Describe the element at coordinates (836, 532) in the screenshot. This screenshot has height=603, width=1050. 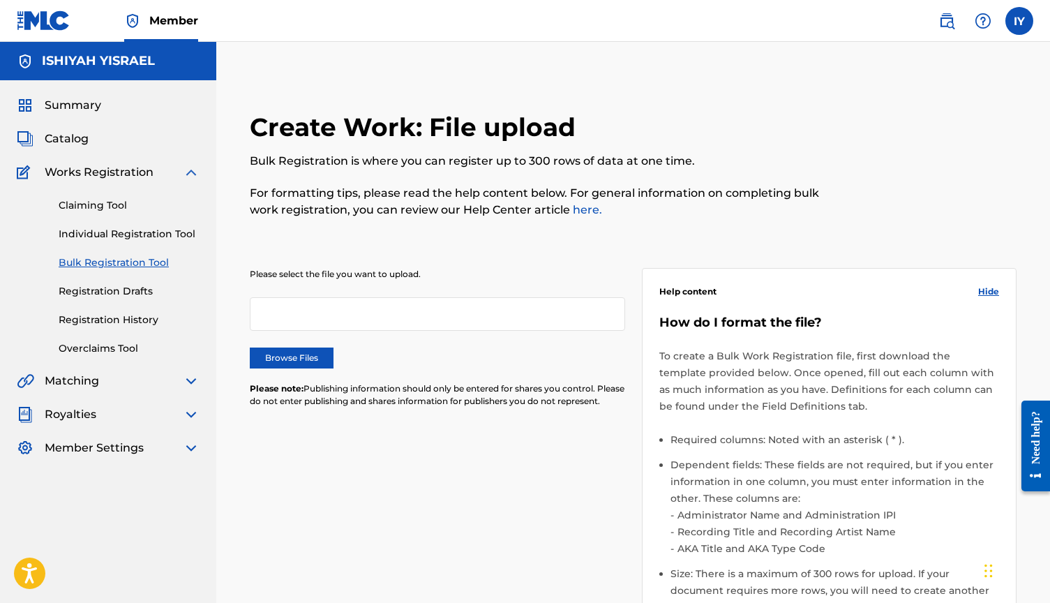
I see `li: Recording Title and Recording Artist Name` at that location.